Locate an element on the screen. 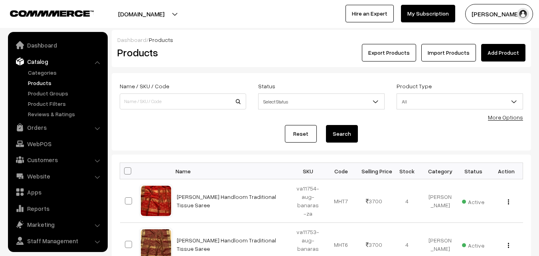 The width and height of the screenshot is (539, 256). label: Status is located at coordinates (266, 86).